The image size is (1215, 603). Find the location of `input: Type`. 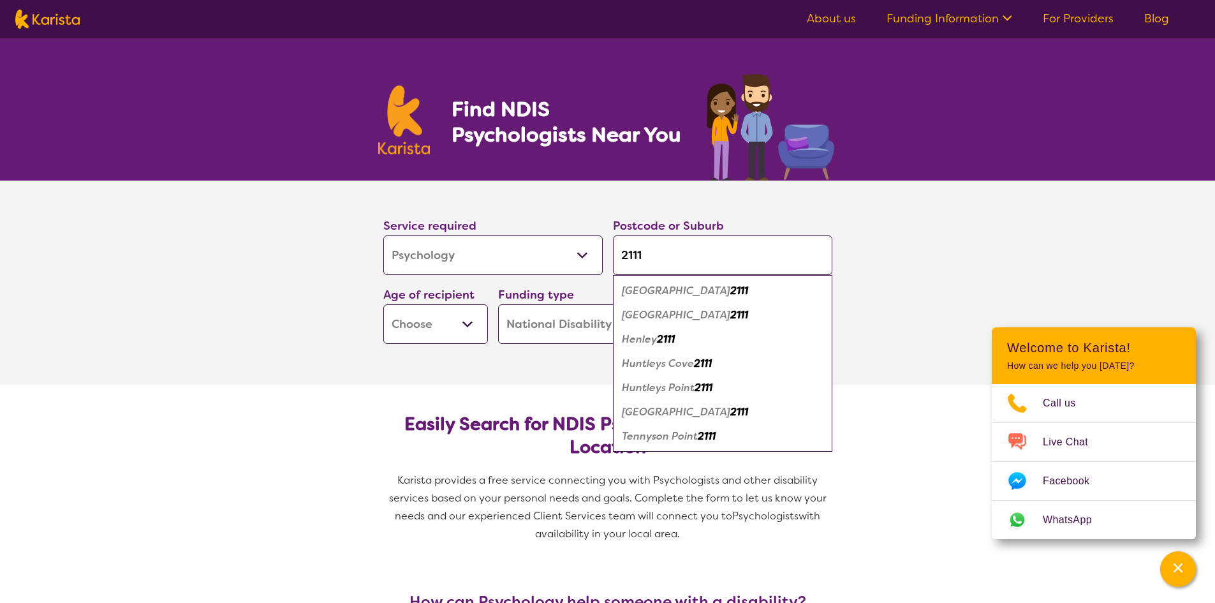

input: Type is located at coordinates (723, 255).